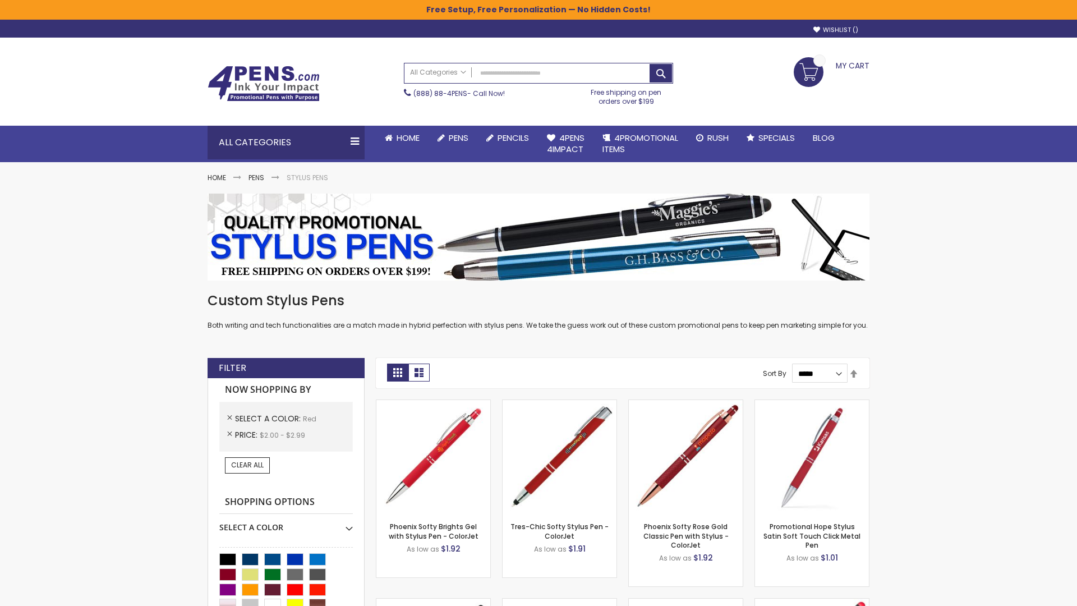  I want to click on strong: Now Shopping by, so click(286, 390).